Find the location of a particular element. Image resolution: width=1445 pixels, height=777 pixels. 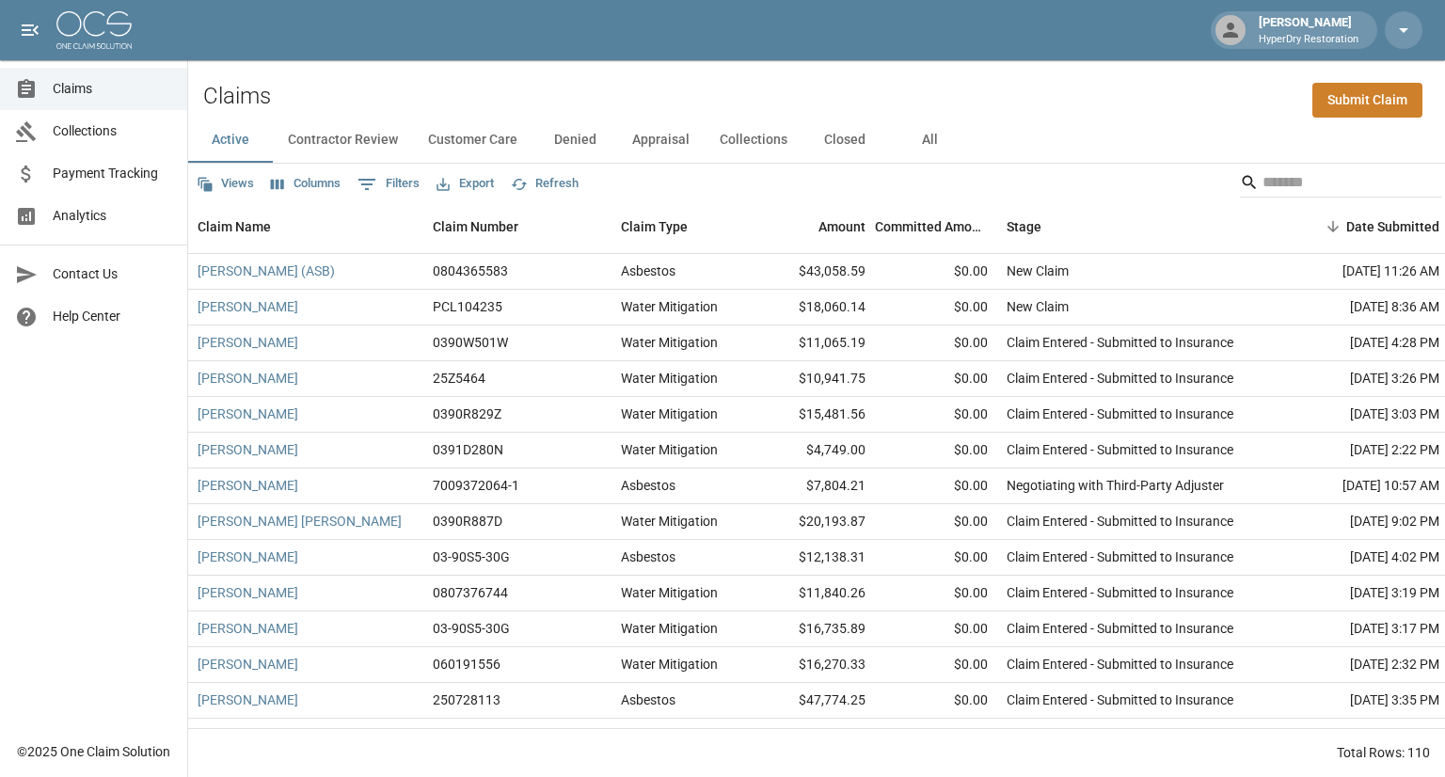

span: Analytics is located at coordinates (112, 215).